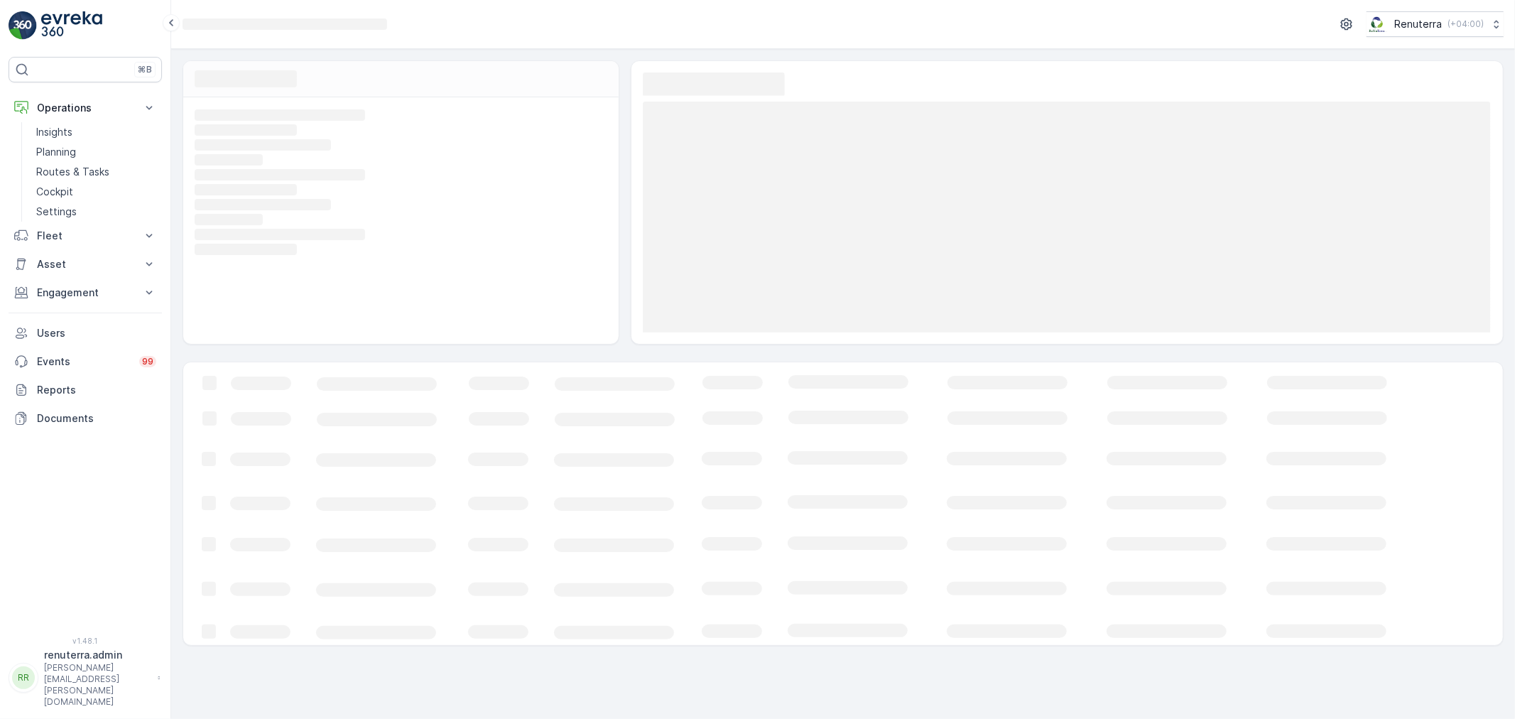 This screenshot has width=1515, height=719. What do you see at coordinates (97, 655) in the screenshot?
I see `p: renuterra.admin` at bounding box center [97, 655].